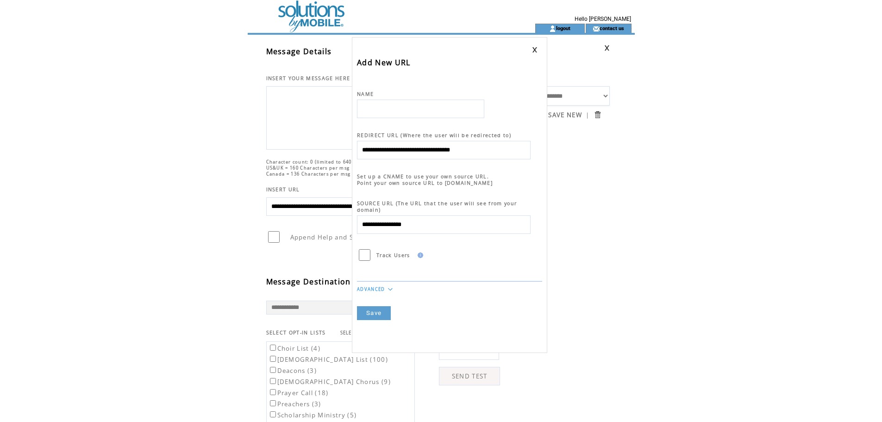 The height and width of the screenshot is (422, 882). What do you see at coordinates (393, 255) in the screenshot?
I see `span: Track Users` at bounding box center [393, 255].